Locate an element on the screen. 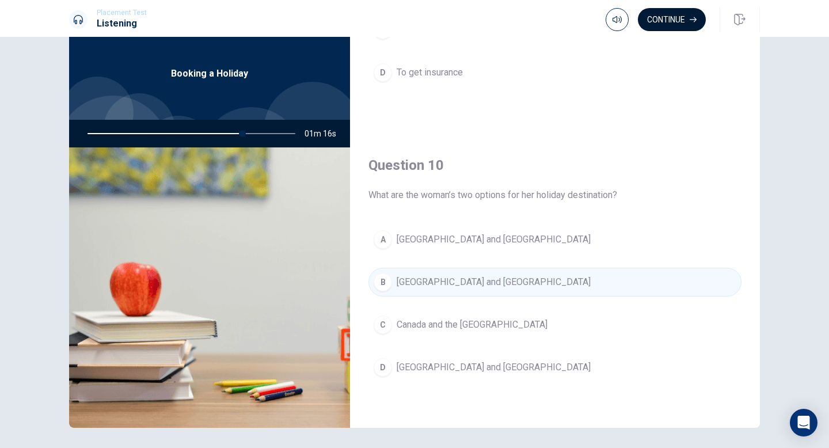 The width and height of the screenshot is (829, 448). img: Booking a Holiday is located at coordinates (210, 287).